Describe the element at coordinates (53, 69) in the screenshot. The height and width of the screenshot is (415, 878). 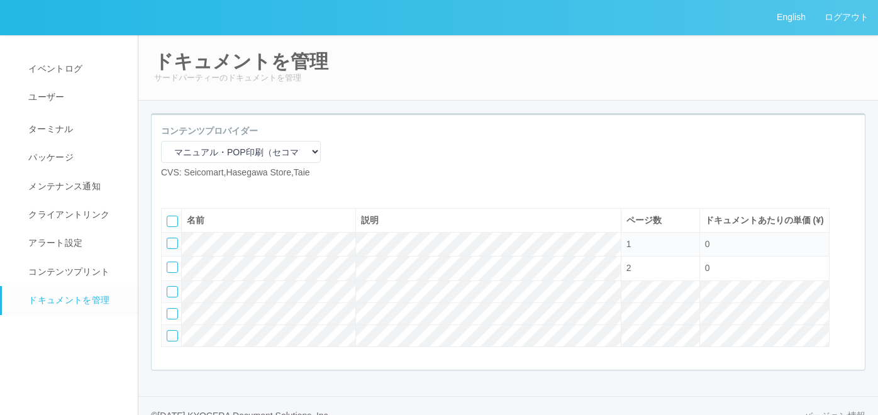
I see `span: イベントログ` at that location.